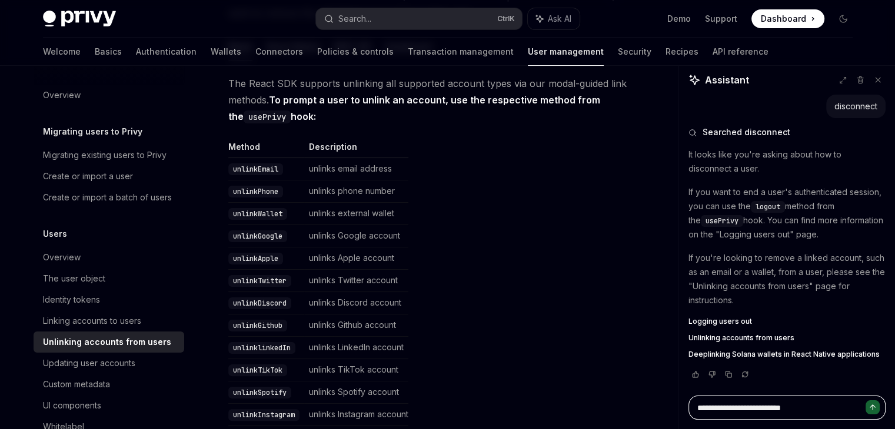  What do you see at coordinates (109, 176) in the screenshot?
I see `a: Create or import a user` at bounding box center [109, 176].